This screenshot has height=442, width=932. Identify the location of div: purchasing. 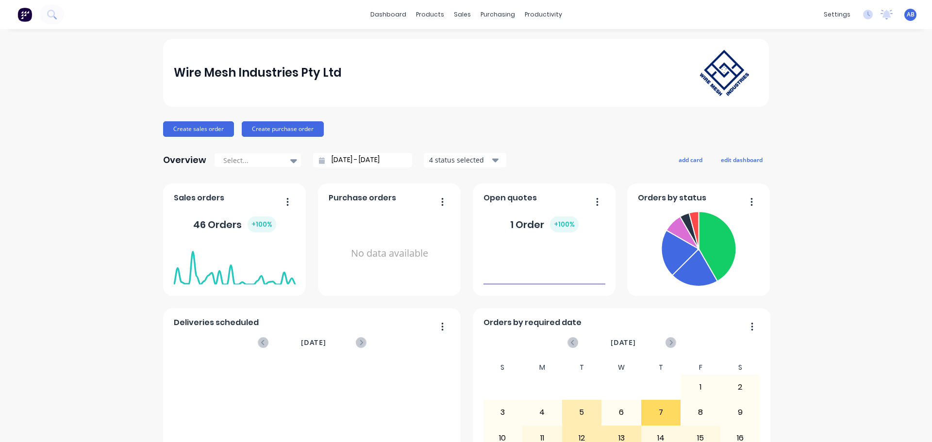
(497, 15).